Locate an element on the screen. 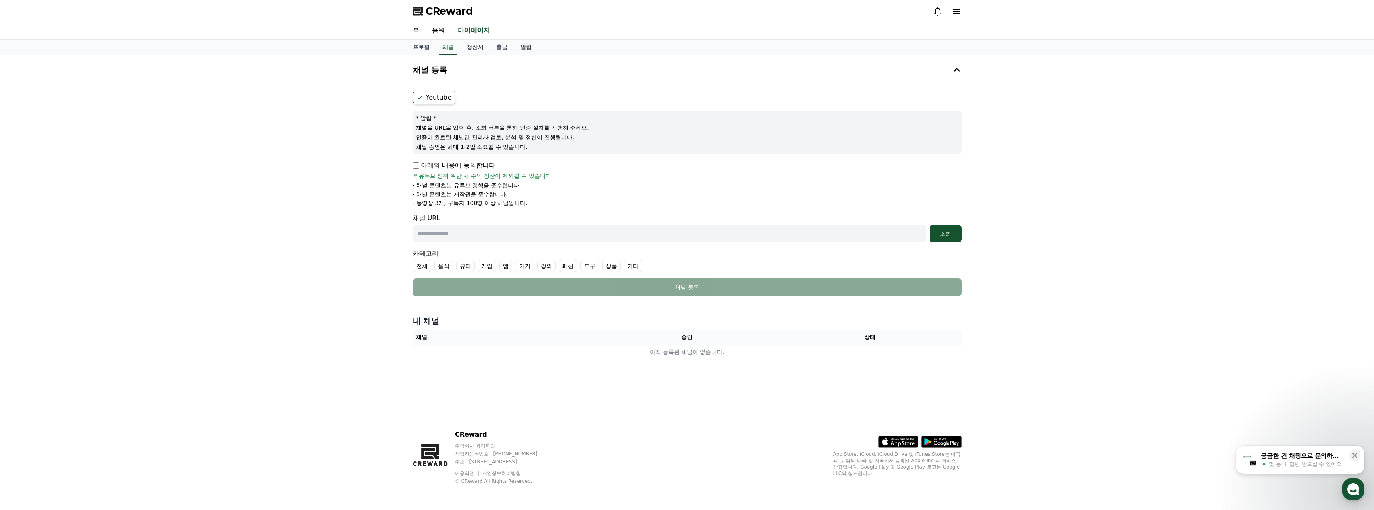  label: 전체 is located at coordinates (422, 266).